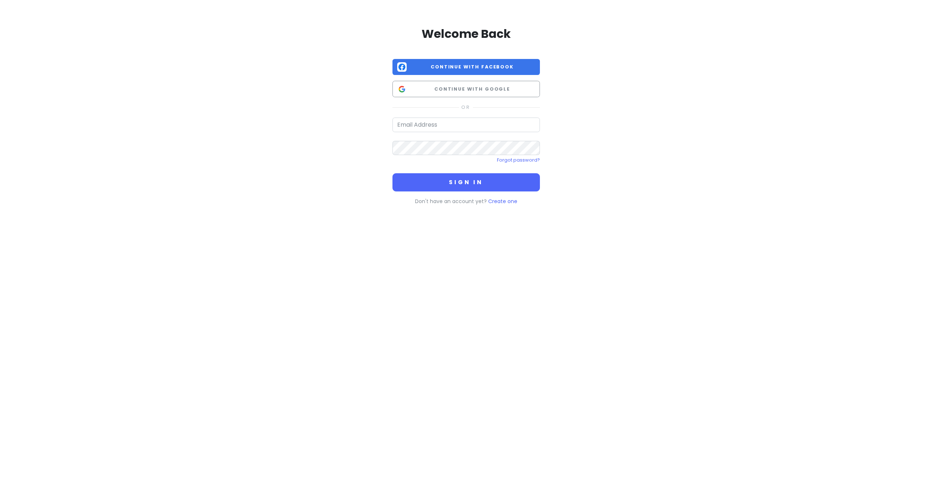 This screenshot has width=932, height=495. I want to click on p: Don't have an account yet?, so click(466, 201).